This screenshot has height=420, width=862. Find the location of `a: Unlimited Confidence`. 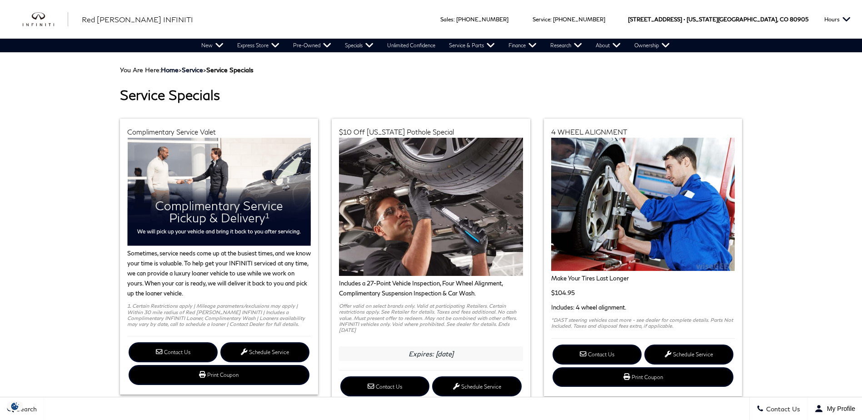

a: Unlimited Confidence is located at coordinates (411, 45).